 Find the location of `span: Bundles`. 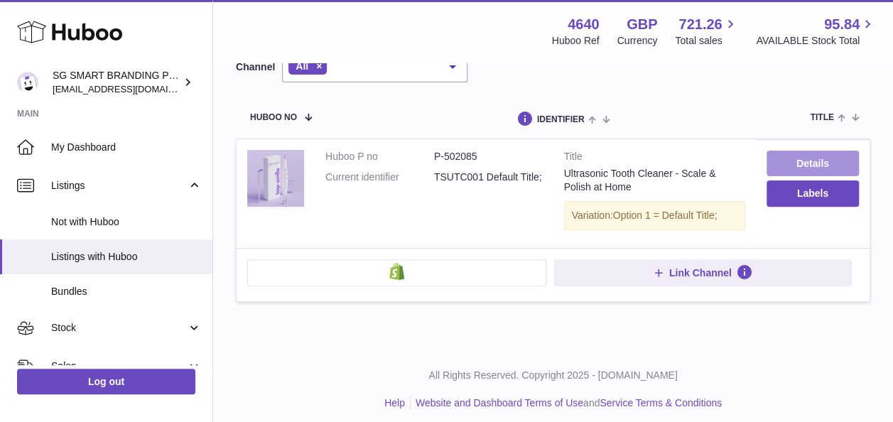

span: Bundles is located at coordinates (126, 291).